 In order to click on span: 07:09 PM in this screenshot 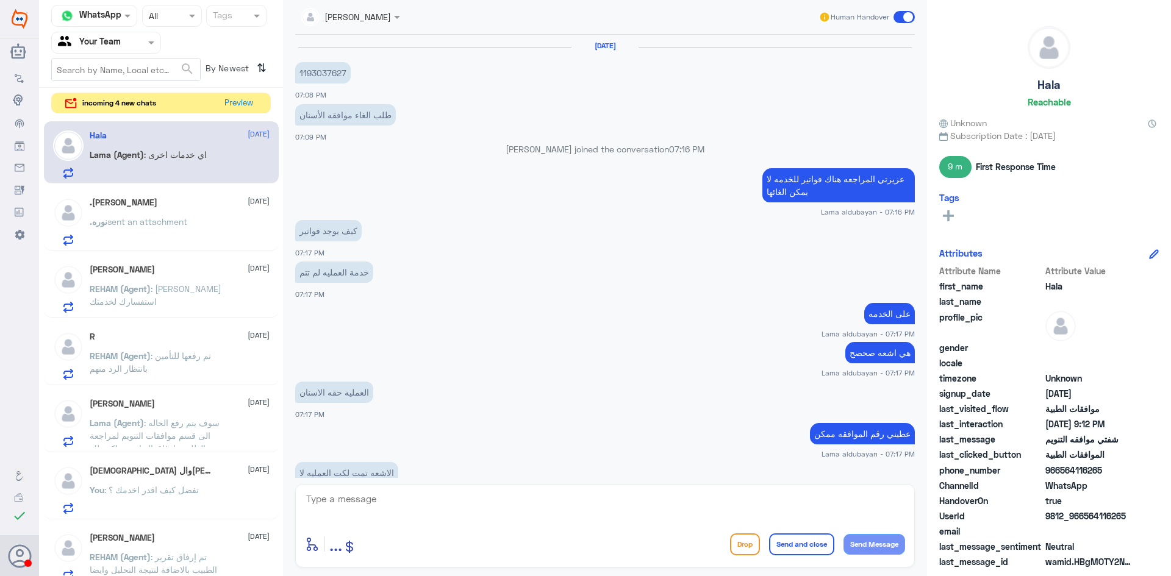, I will do `click(310, 137)`.